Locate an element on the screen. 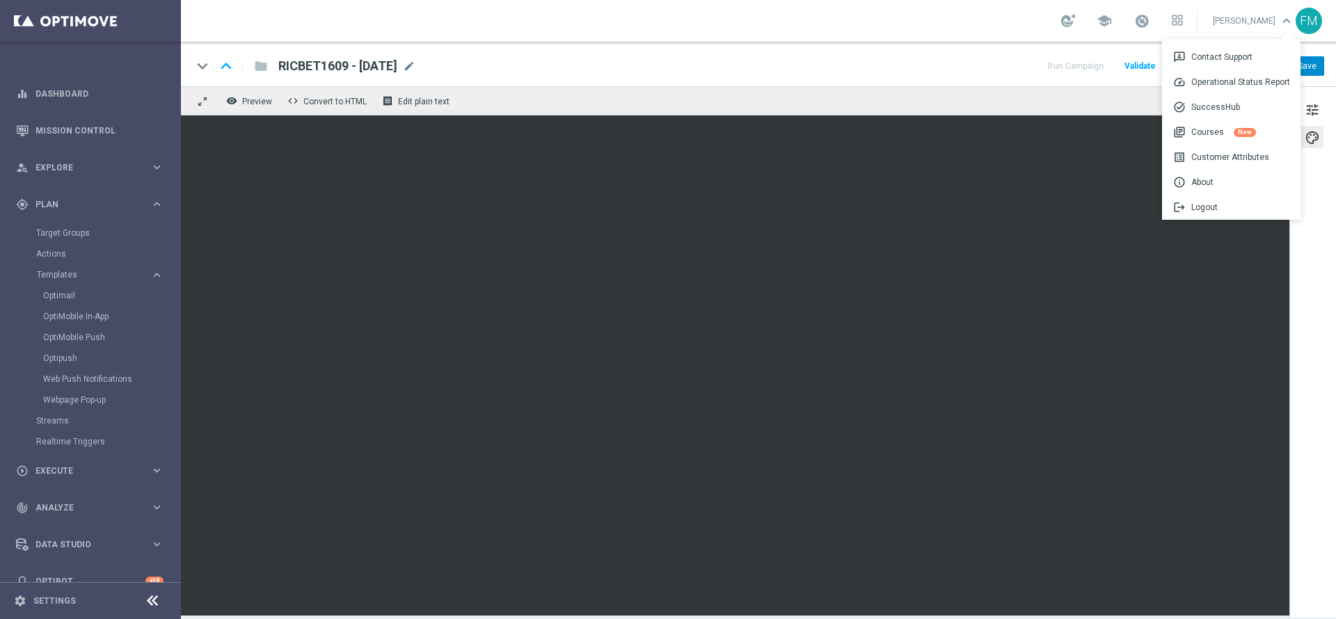  span: Preview is located at coordinates (257, 102).